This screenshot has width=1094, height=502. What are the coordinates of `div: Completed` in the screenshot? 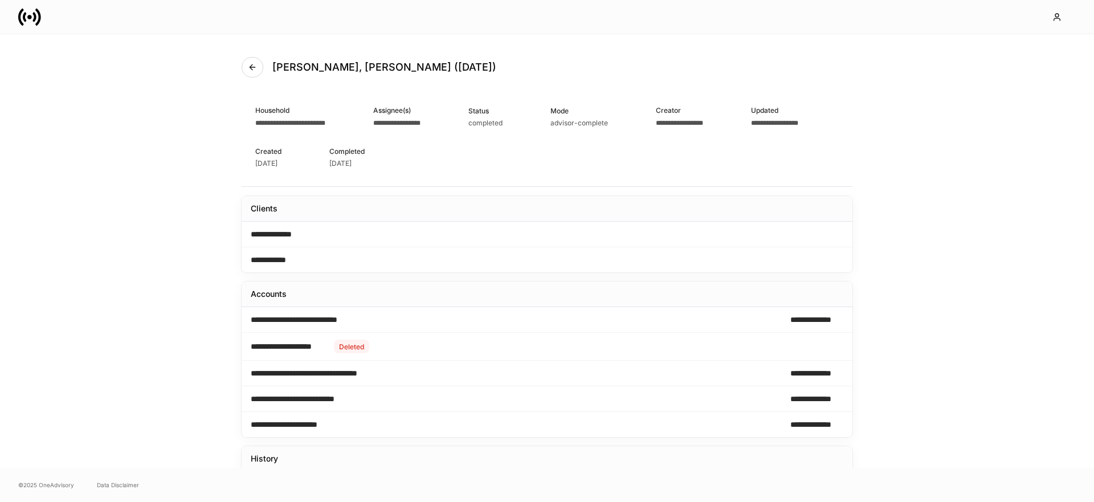 It's located at (347, 151).